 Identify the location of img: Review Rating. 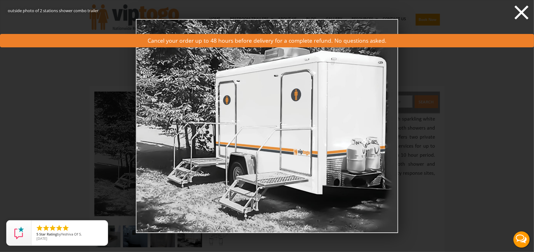
(19, 233).